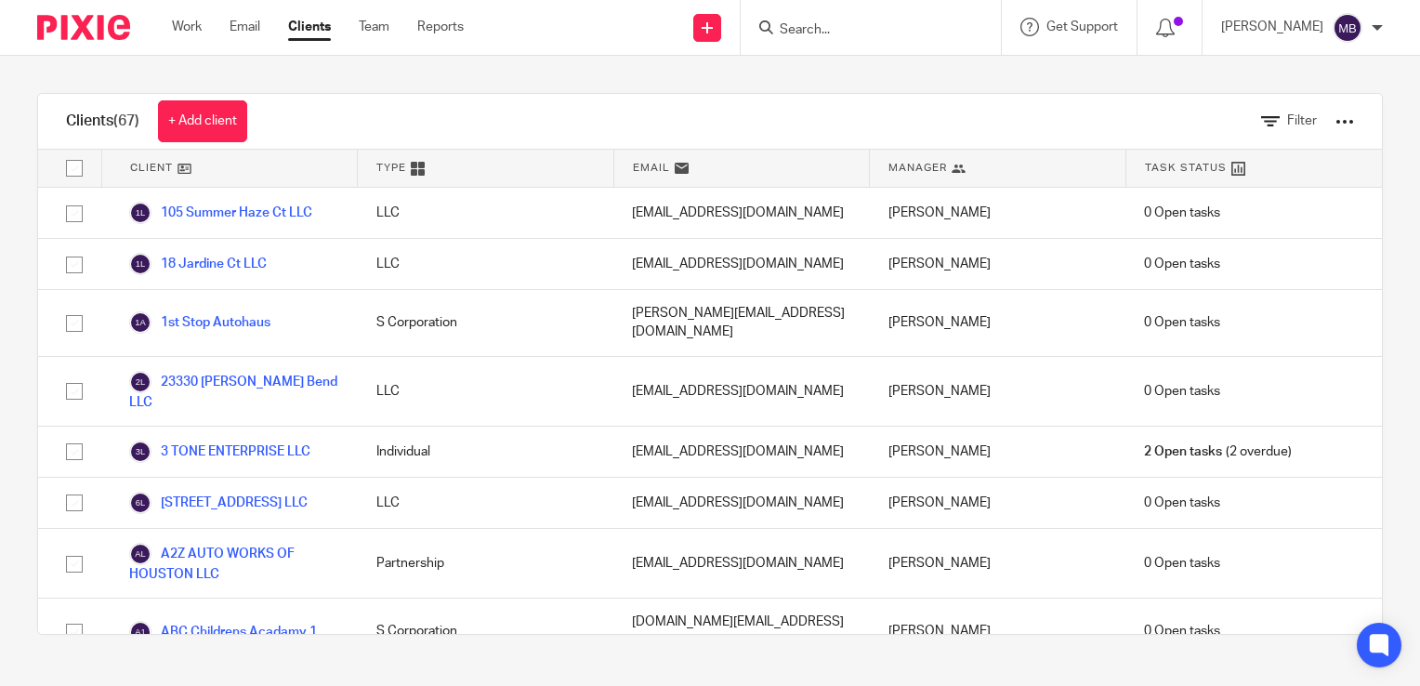  Describe the element at coordinates (652, 167) in the screenshot. I see `span: Email` at that location.